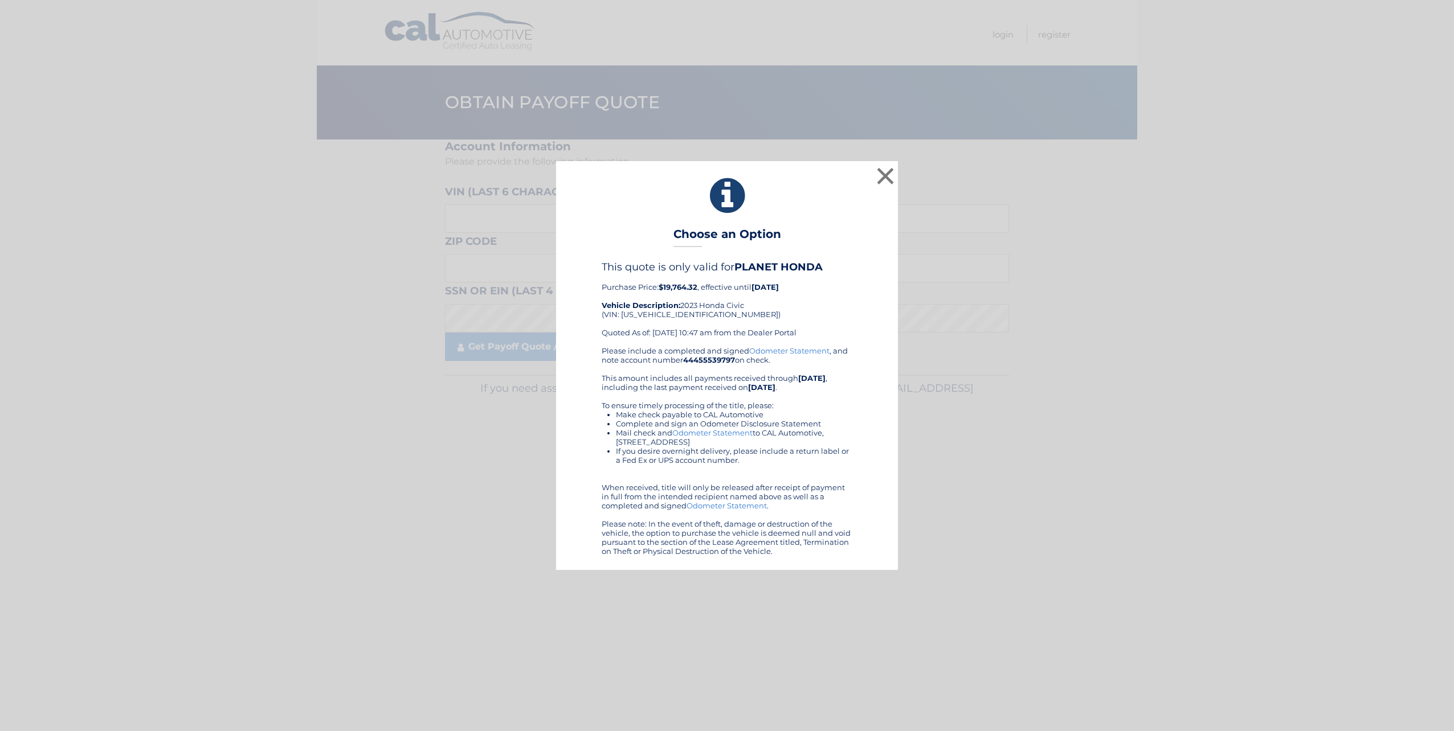  I want to click on div: Please include a completed and signed , and note account number on check. This amount includes al..., so click(727, 451).